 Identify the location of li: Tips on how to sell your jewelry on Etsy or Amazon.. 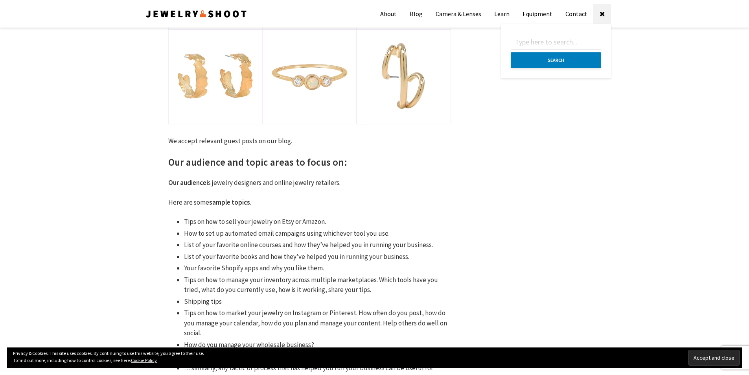
(318, 222).